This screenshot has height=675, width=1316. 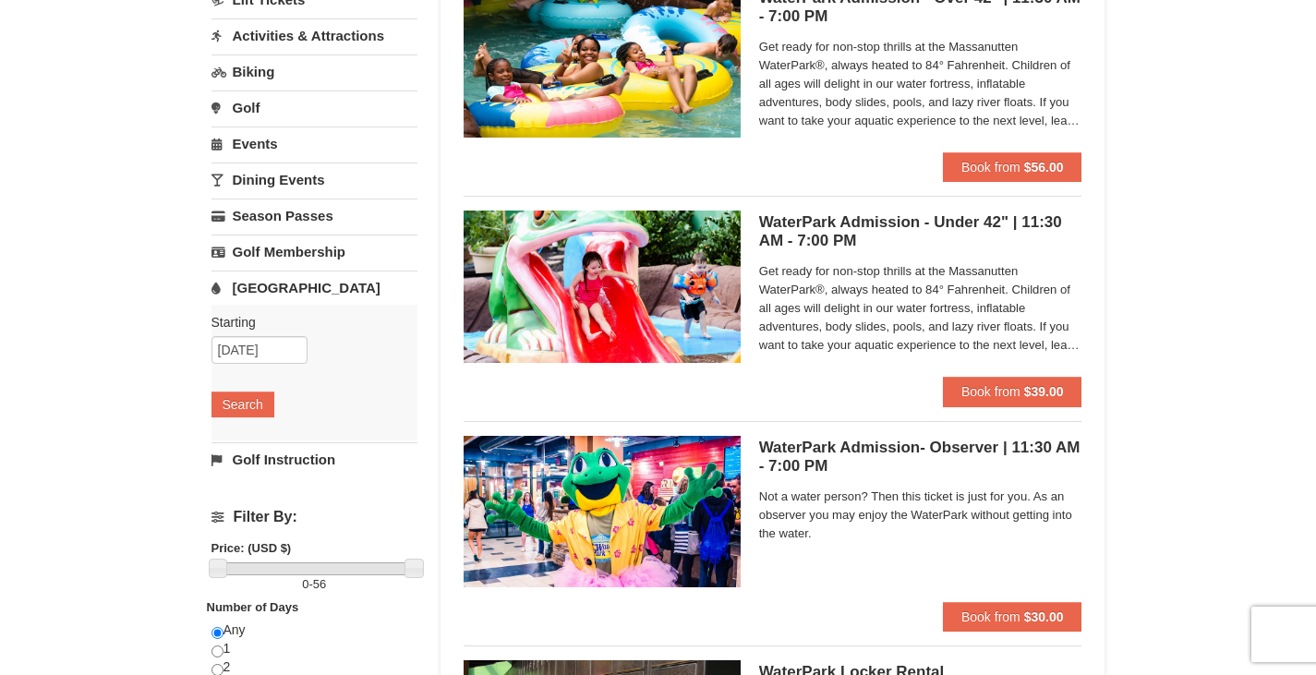 I want to click on button: Book from $56.00, so click(x=1012, y=167).